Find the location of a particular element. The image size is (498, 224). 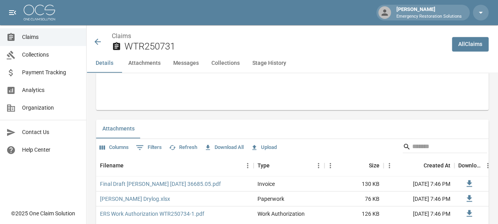

span: Organization is located at coordinates (51, 108).